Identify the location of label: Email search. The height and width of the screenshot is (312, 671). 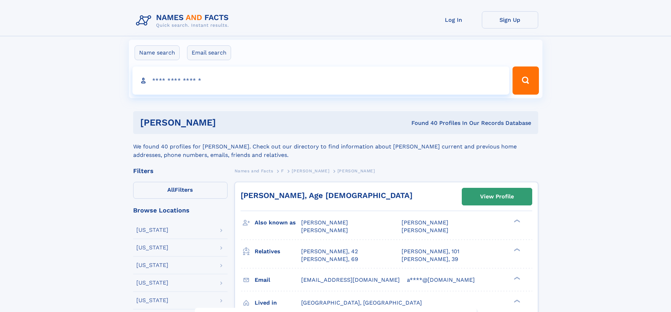
(209, 53).